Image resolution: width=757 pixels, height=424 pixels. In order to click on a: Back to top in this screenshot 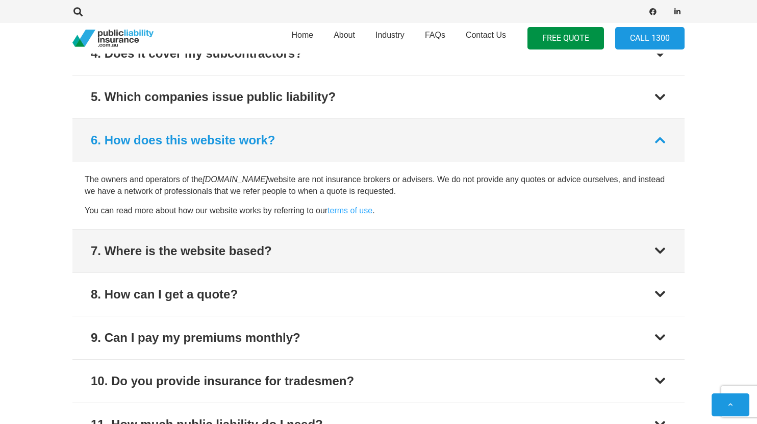, I will do `click(731, 405)`.